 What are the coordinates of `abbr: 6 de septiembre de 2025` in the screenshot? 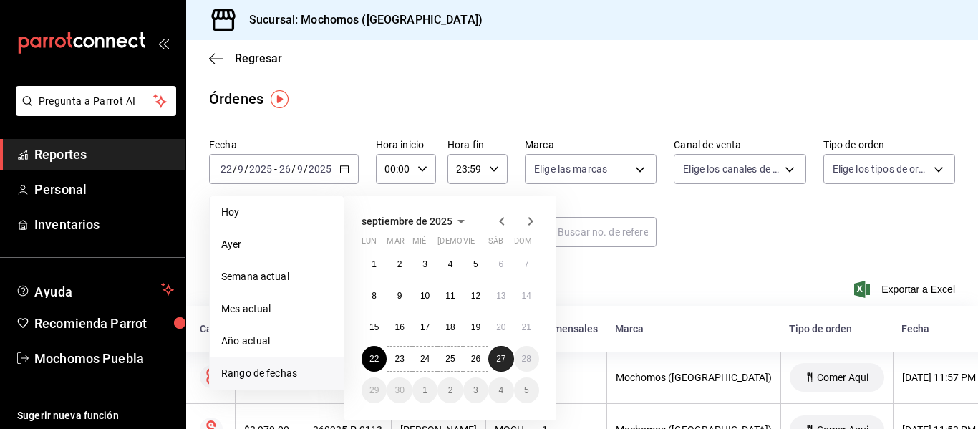 It's located at (500, 264).